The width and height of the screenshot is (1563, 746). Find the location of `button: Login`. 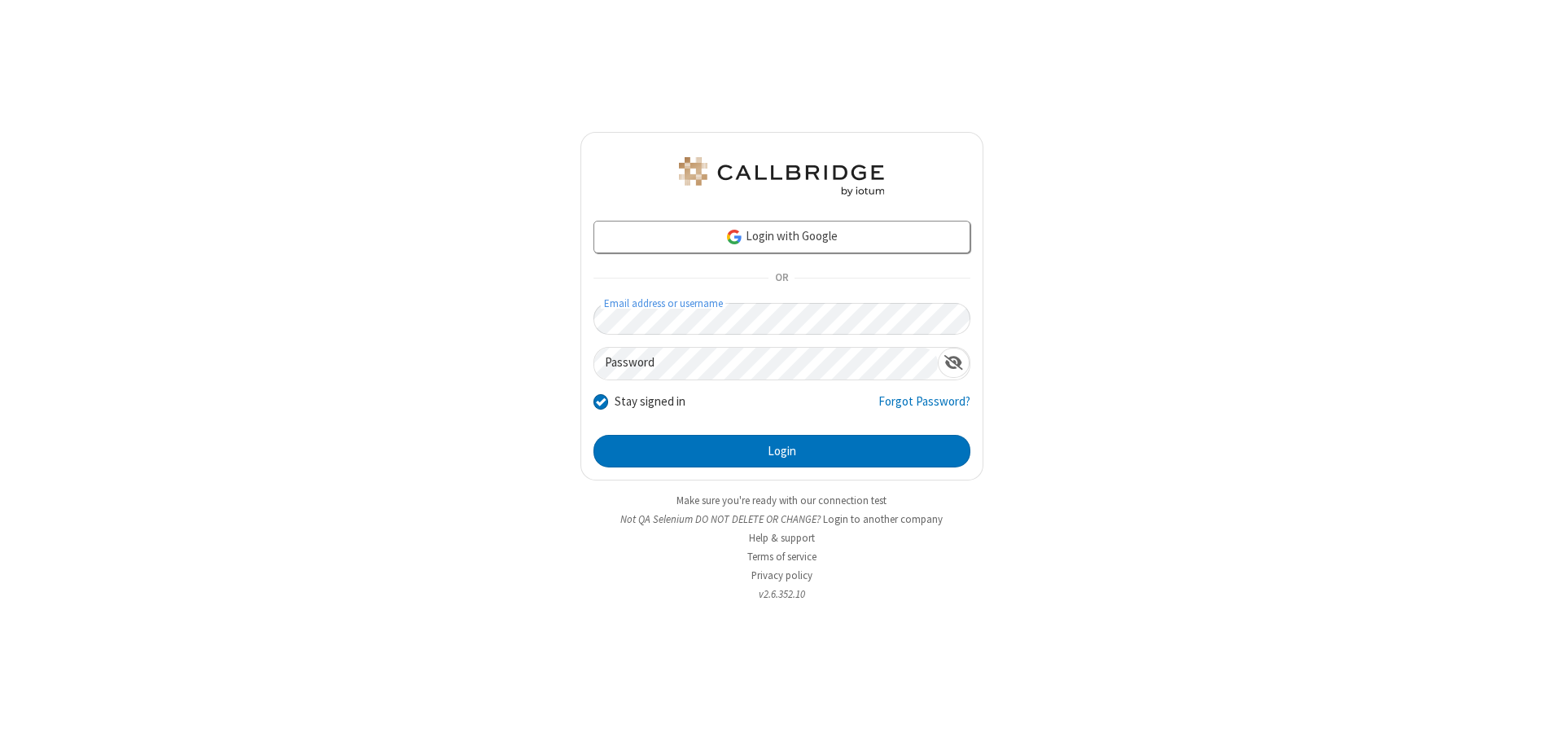

button: Login is located at coordinates (781, 451).